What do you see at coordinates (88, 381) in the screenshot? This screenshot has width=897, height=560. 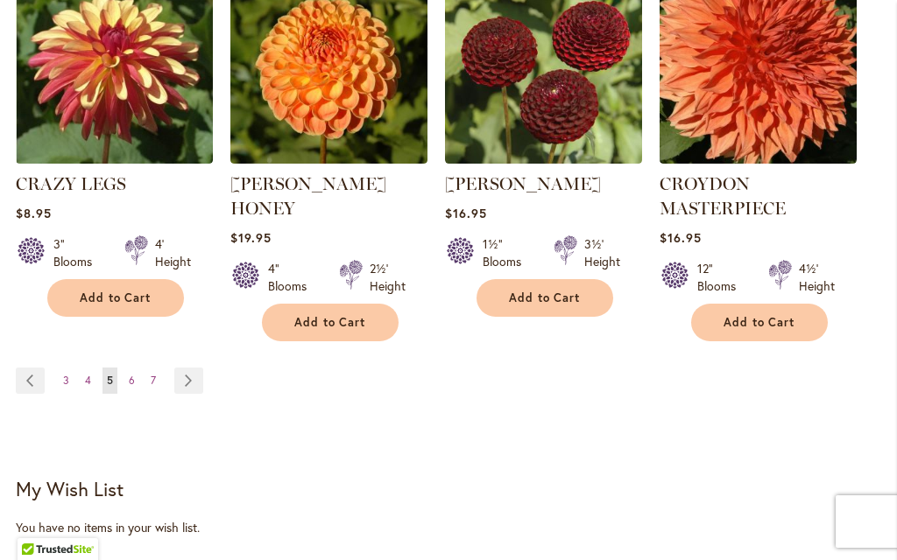 I see `a: 4` at bounding box center [88, 381].